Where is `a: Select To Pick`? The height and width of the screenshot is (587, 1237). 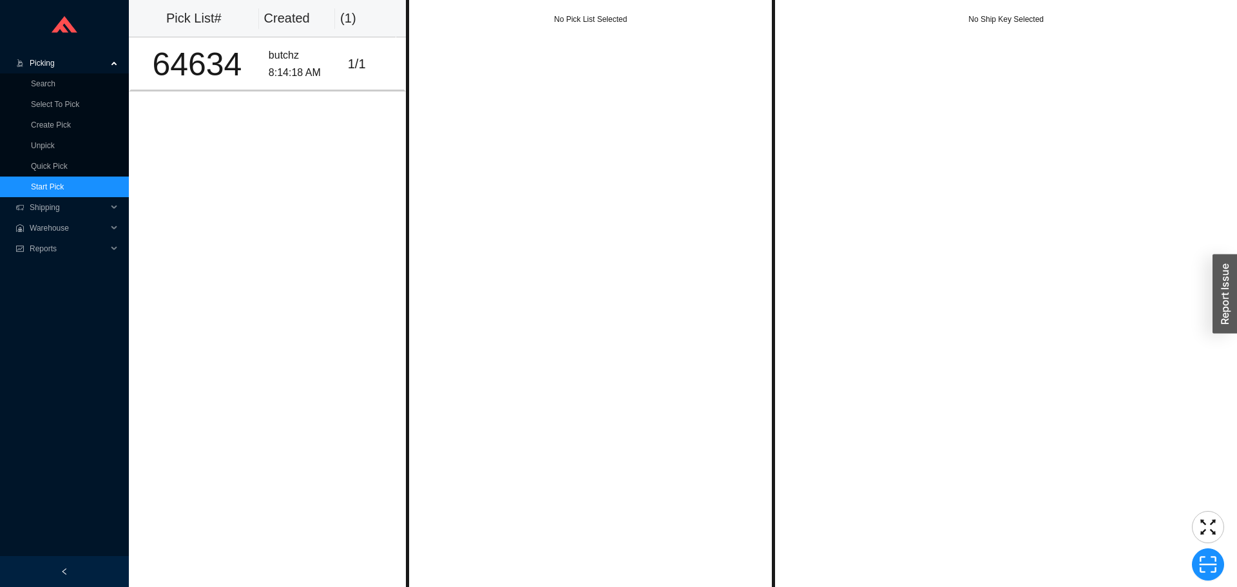
a: Select To Pick is located at coordinates (55, 104).